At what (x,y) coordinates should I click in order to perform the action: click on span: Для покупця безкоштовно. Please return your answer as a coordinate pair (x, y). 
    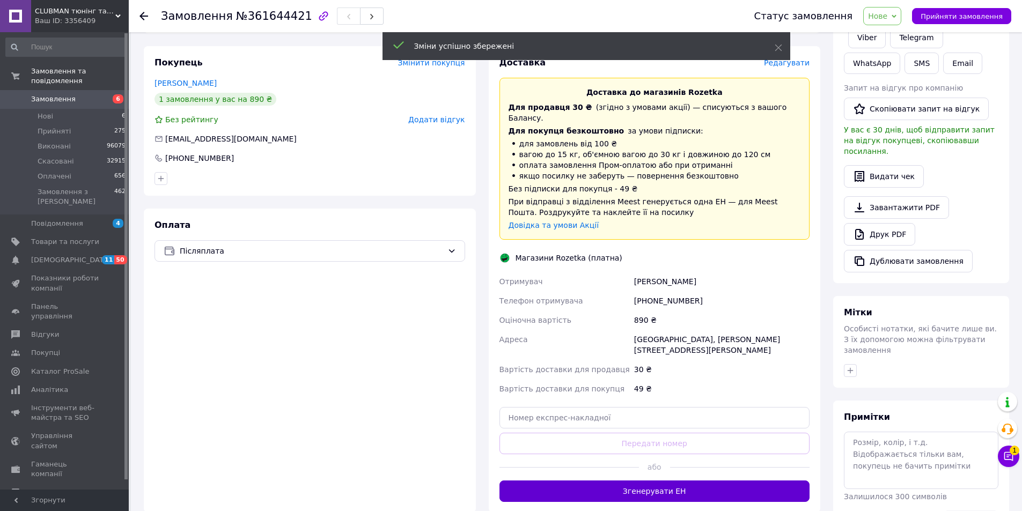
    Looking at the image, I should click on (567, 131).